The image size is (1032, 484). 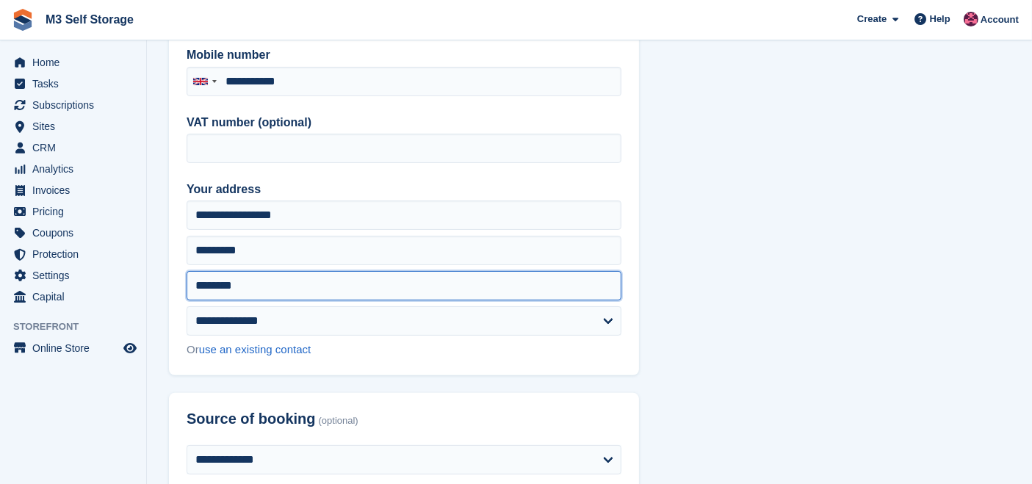 I want to click on label: Mobile number, so click(x=404, y=55).